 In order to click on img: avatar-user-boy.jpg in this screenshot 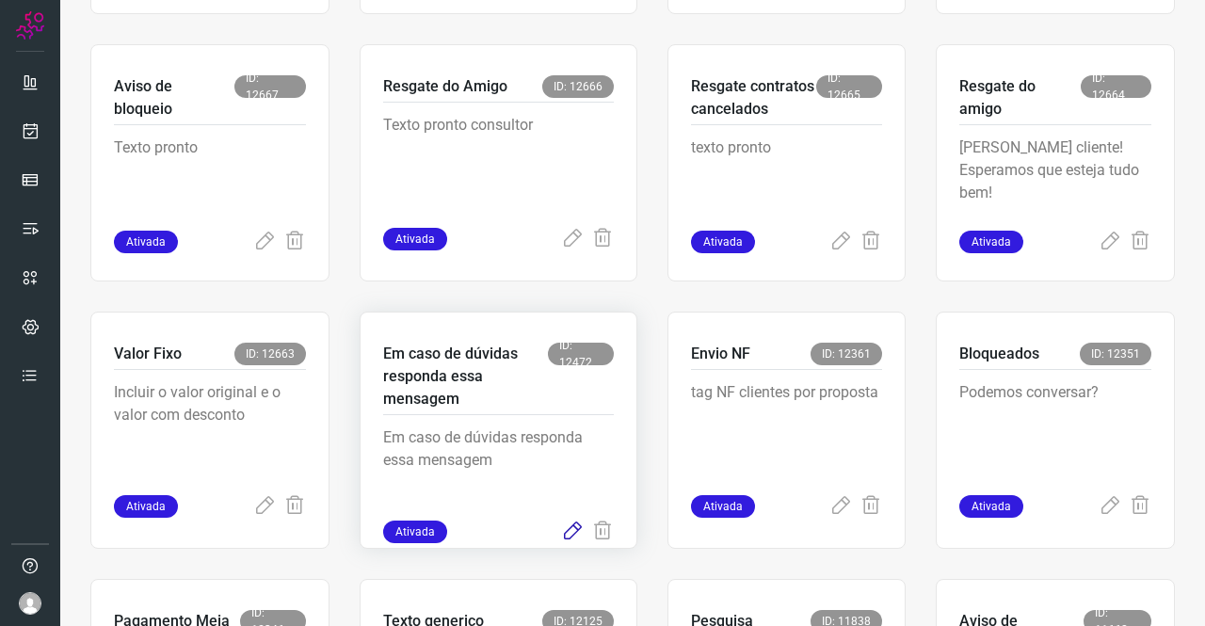, I will do `click(30, 604)`.